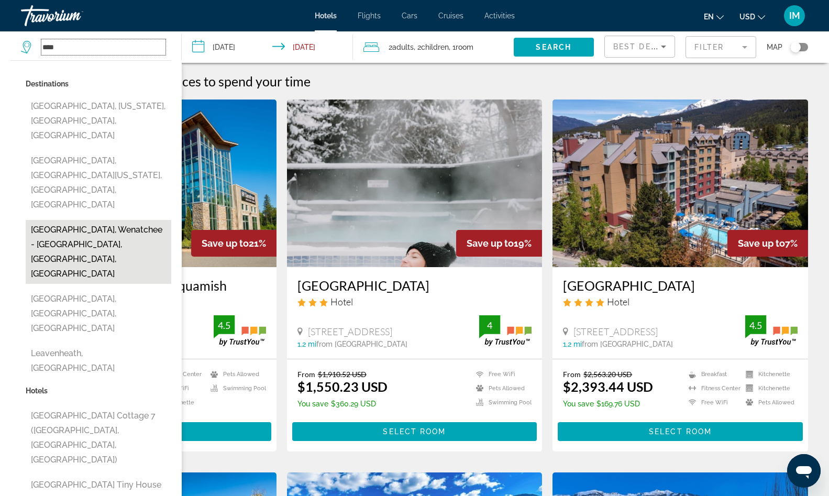 This screenshot has width=829, height=496. Describe the element at coordinates (410, 16) in the screenshot. I see `span: Cars` at that location.